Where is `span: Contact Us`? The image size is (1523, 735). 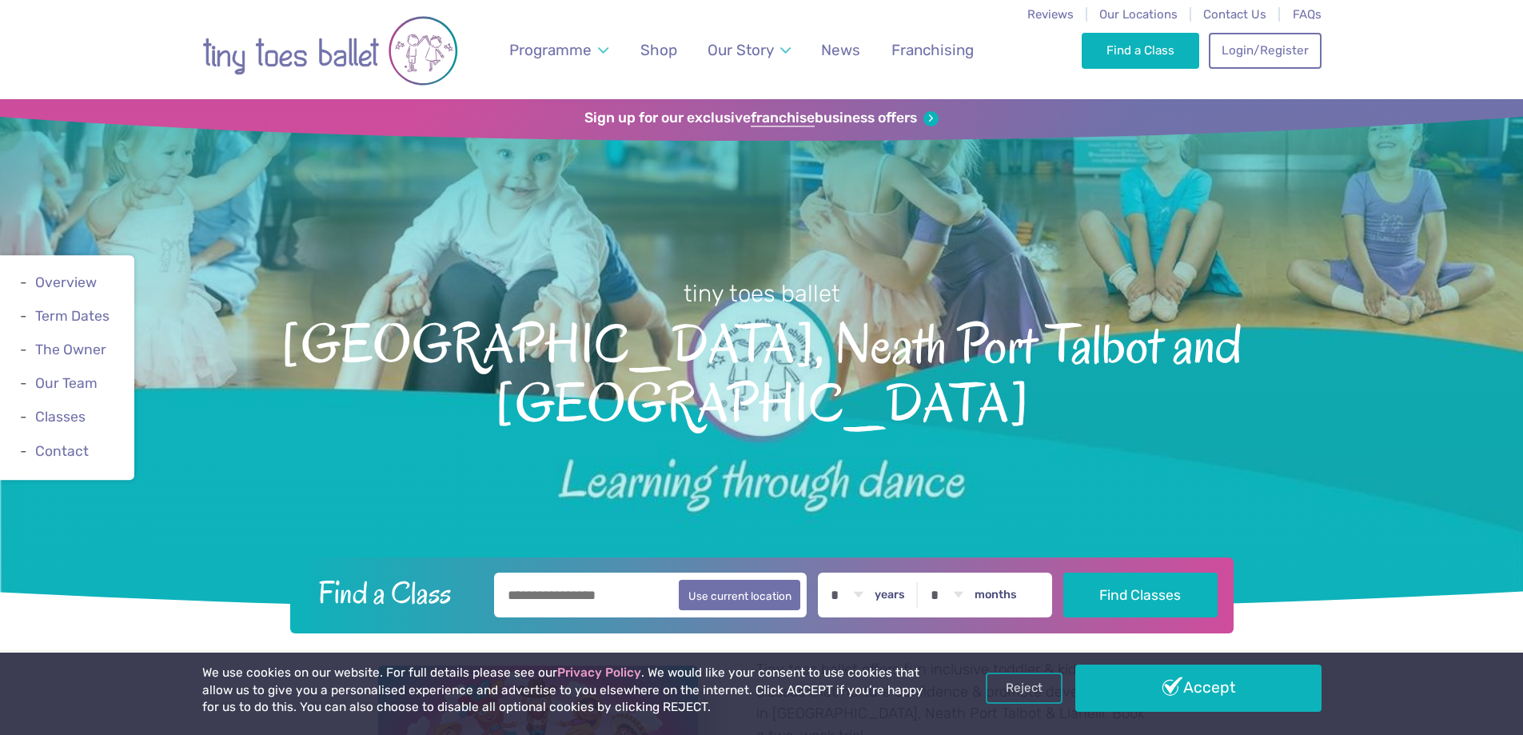
span: Contact Us is located at coordinates (1235, 14).